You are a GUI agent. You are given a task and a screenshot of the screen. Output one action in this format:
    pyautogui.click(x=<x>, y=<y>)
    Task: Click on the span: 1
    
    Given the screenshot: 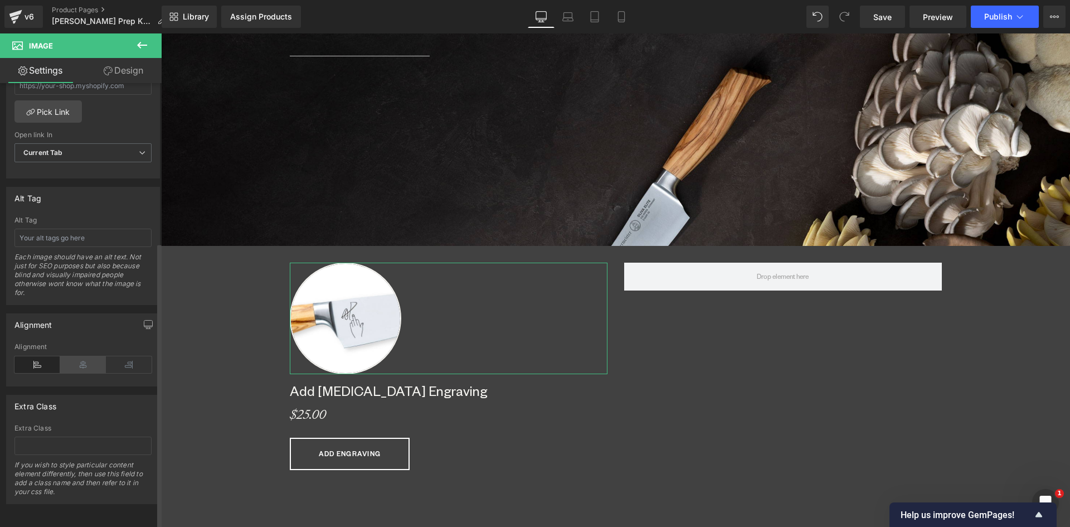 What is the action you would take?
    pyautogui.click(x=1060, y=493)
    